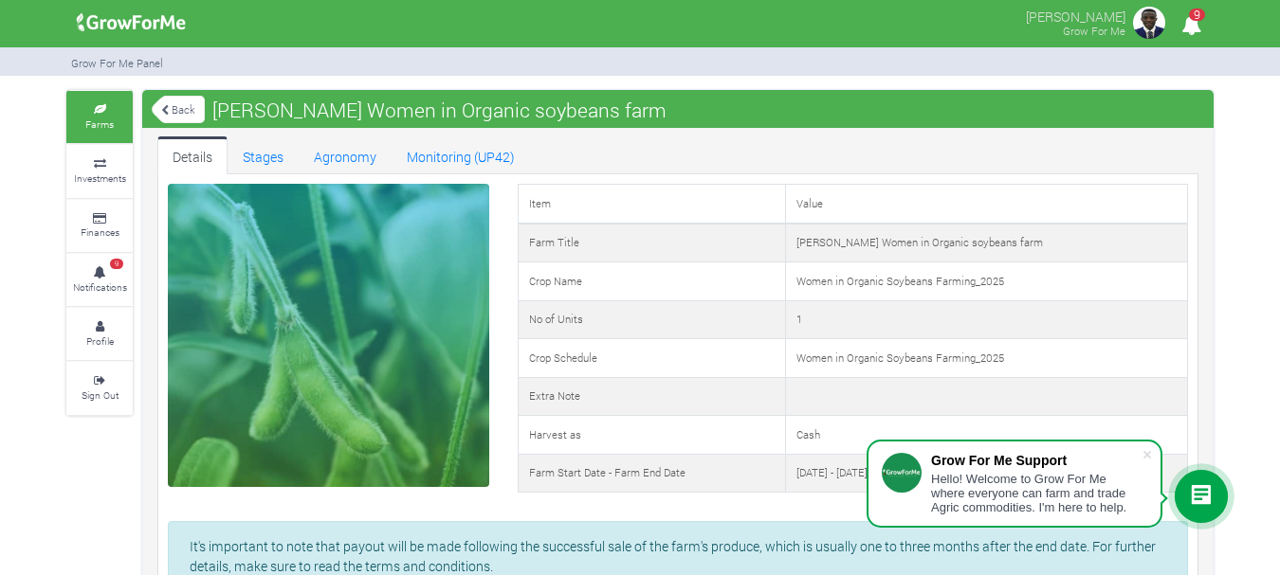 The height and width of the screenshot is (575, 1280). Describe the element at coordinates (100, 280) in the screenshot. I see `a: 9 Notifications` at that location.